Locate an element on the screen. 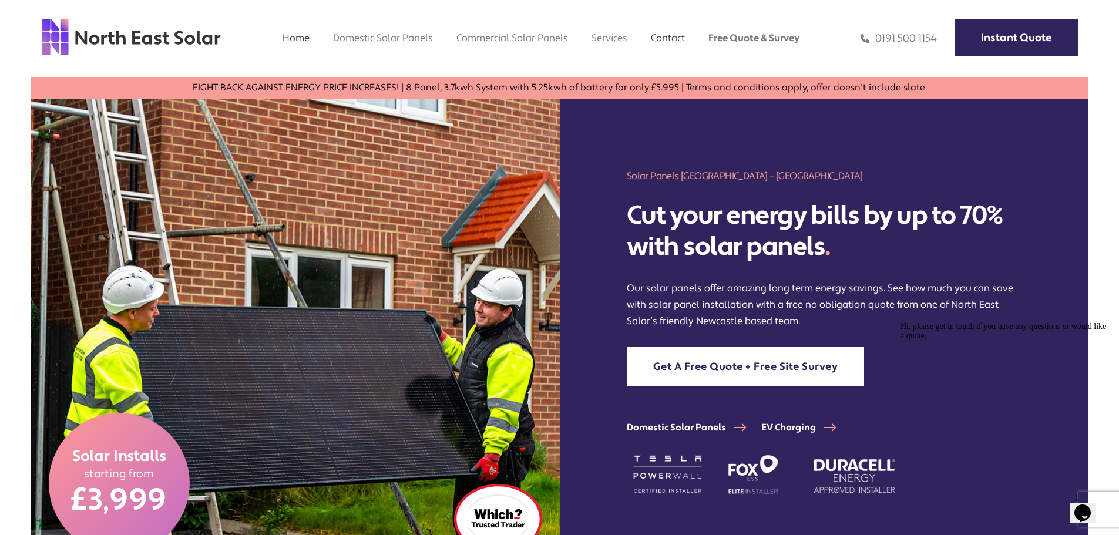 The image size is (1119, 535). a: Free Quote & Survey is located at coordinates (753, 38).